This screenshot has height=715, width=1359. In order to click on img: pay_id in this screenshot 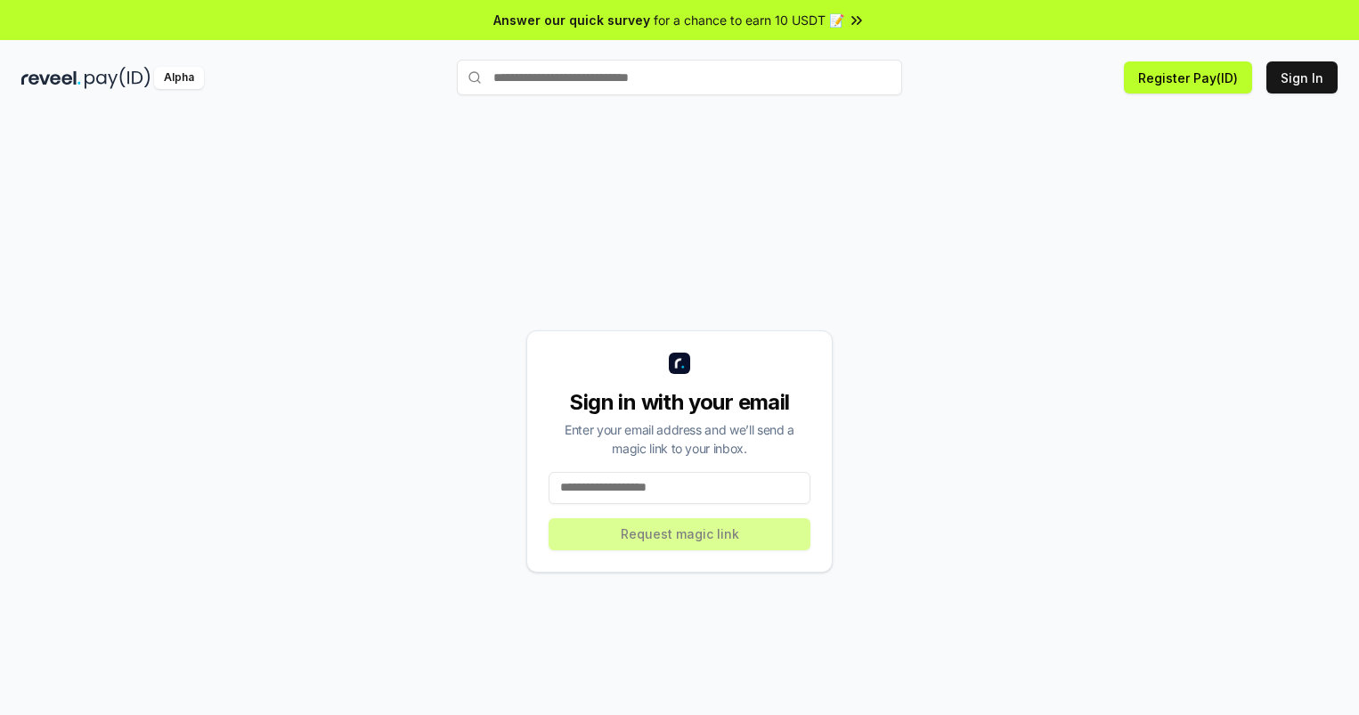, I will do `click(118, 77)`.